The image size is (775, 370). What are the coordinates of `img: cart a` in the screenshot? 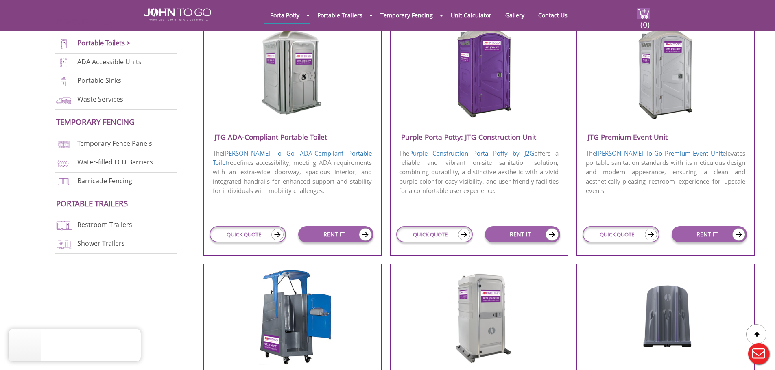 It's located at (643, 13).